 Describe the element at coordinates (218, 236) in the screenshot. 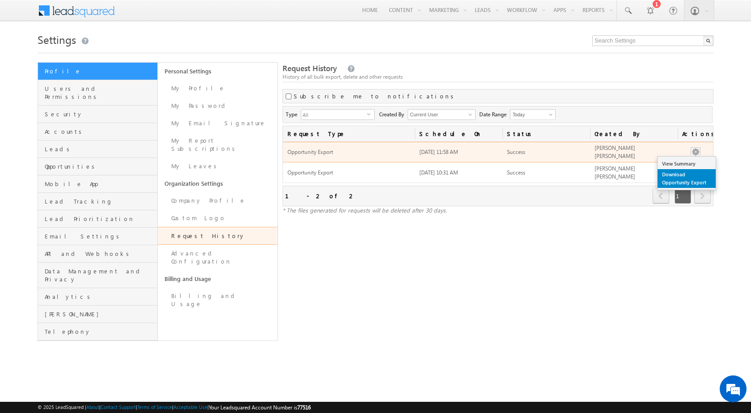

I see `a: Request History` at that location.